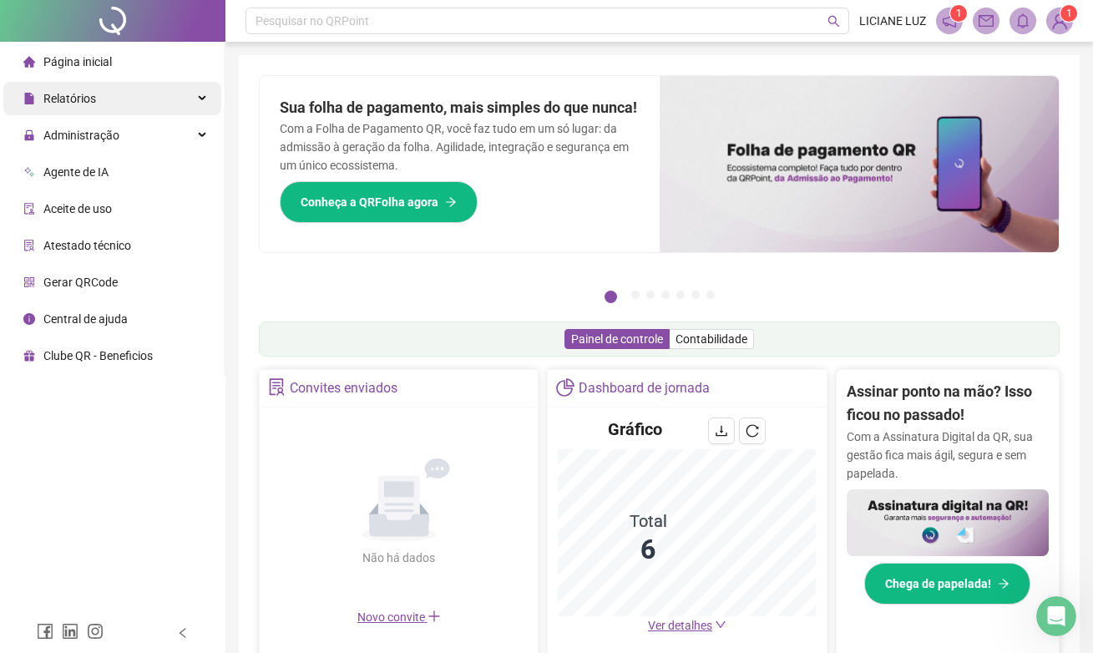 The image size is (1093, 653). Describe the element at coordinates (80, 282) in the screenshot. I see `span: Gerar QRCode` at that location.